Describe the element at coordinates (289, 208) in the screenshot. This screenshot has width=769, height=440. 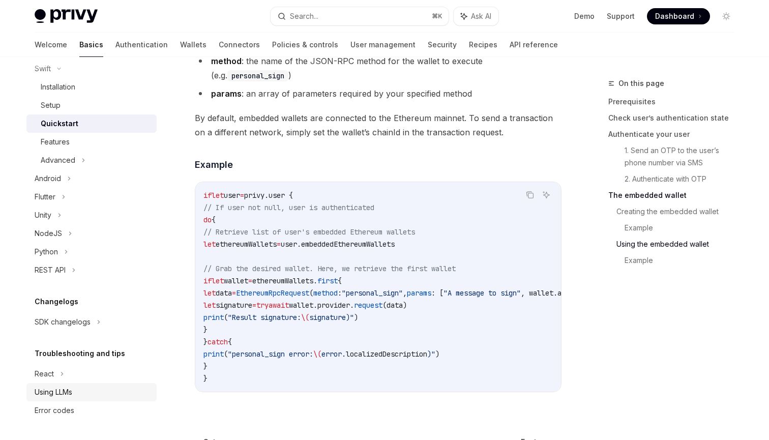
I see `span: // If user not null, user is authenticated` at that location.